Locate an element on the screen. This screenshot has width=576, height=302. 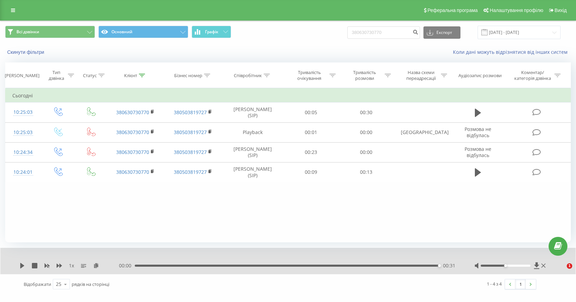
span: 00:31 is located at coordinates (449, 266).